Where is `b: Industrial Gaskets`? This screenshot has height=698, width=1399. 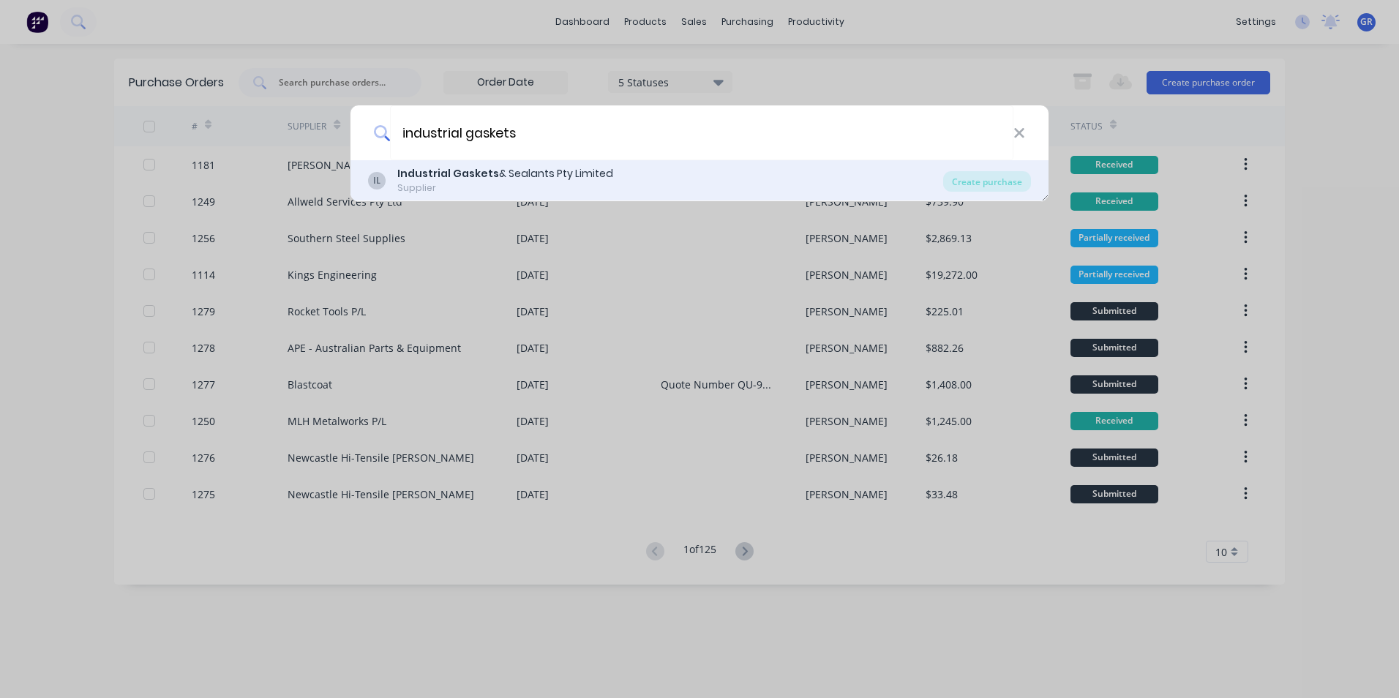 b: Industrial Gaskets is located at coordinates (448, 173).